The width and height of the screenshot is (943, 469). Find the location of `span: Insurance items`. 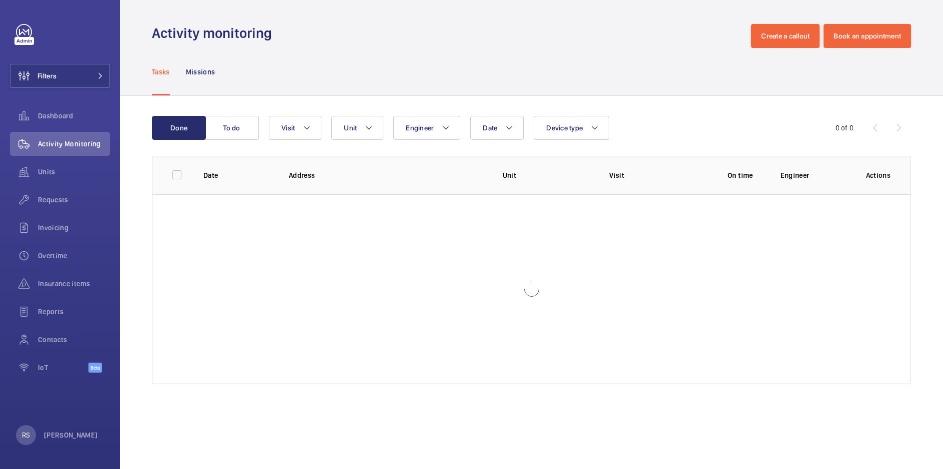

span: Insurance items is located at coordinates (74, 284).